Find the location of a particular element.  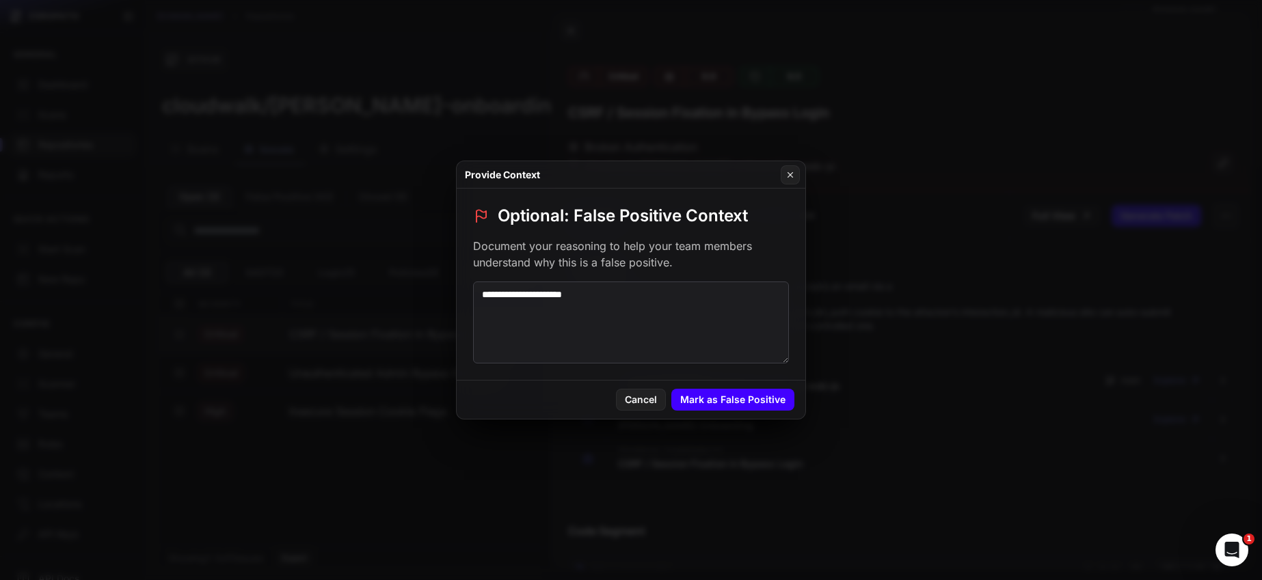

h4: Provide Context is located at coordinates (503, 175).